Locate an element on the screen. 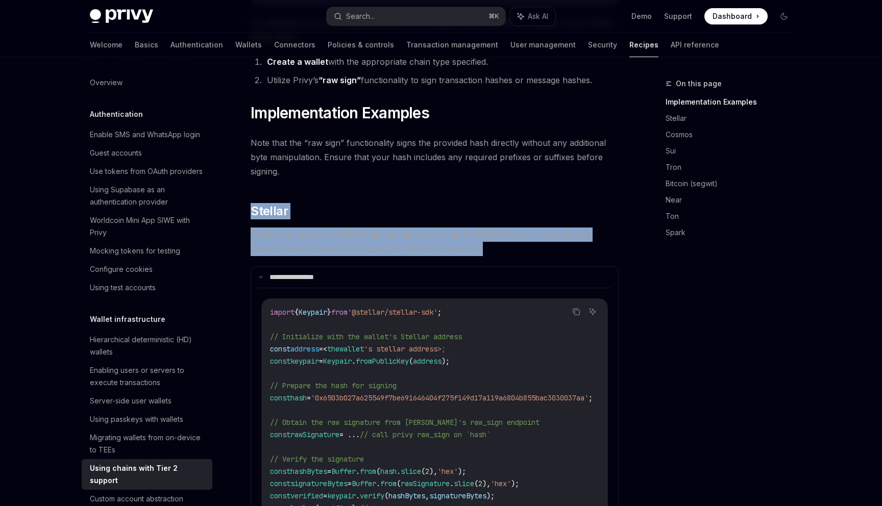  span: '0x6503b027a625549f7be691646404f275f149d17a119a6804b855bac3030037aa' is located at coordinates (449, 398).